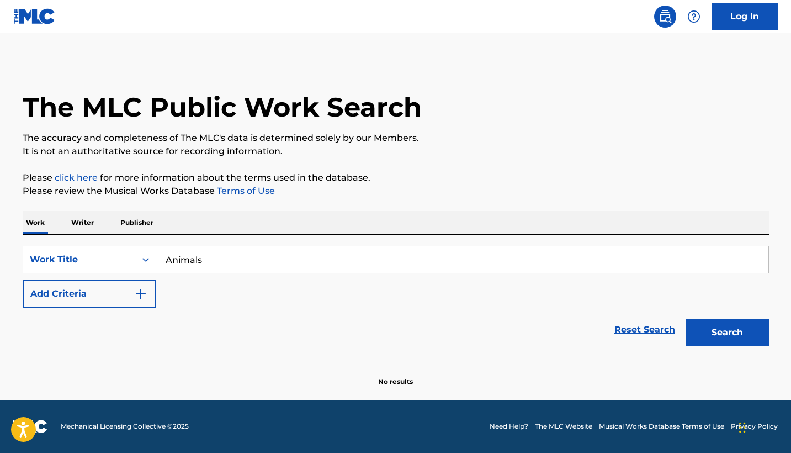 Image resolution: width=791 pixels, height=453 pixels. I want to click on a: Musical Works Database Terms of Use, so click(661, 426).